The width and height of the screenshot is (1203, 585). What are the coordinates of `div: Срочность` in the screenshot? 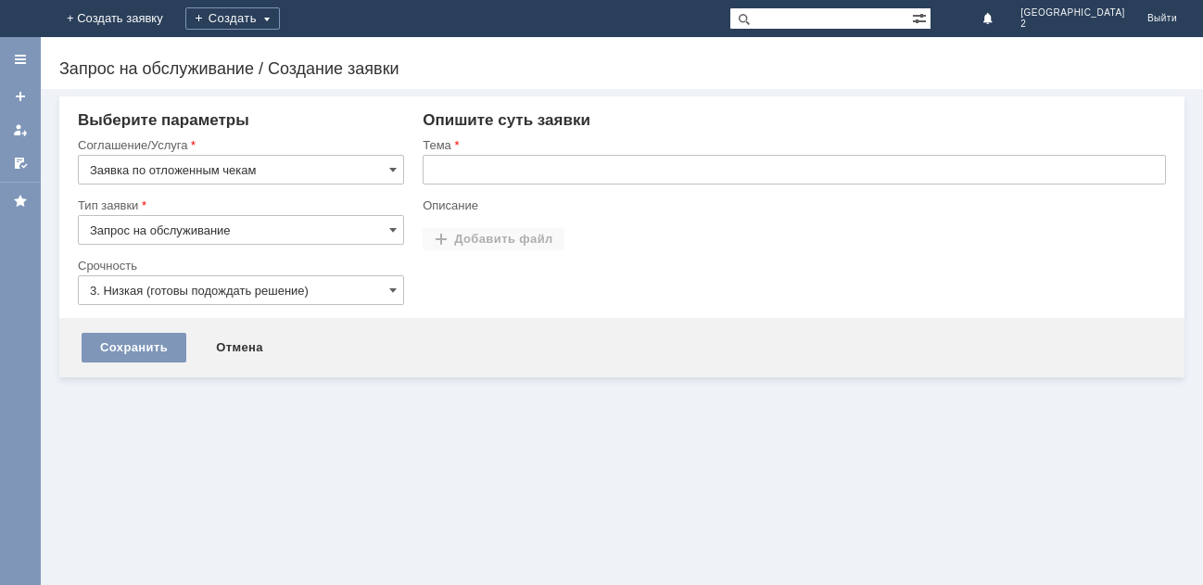 It's located at (239, 265).